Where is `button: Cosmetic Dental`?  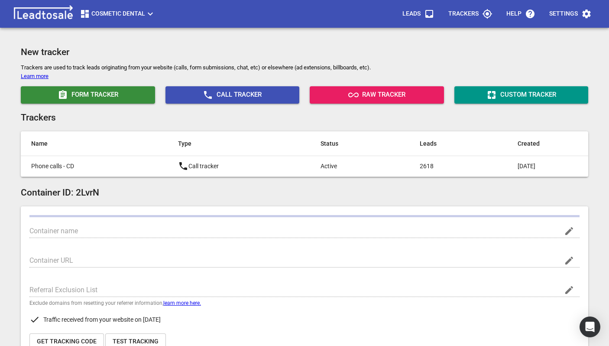 button: Cosmetic Dental is located at coordinates (117, 14).